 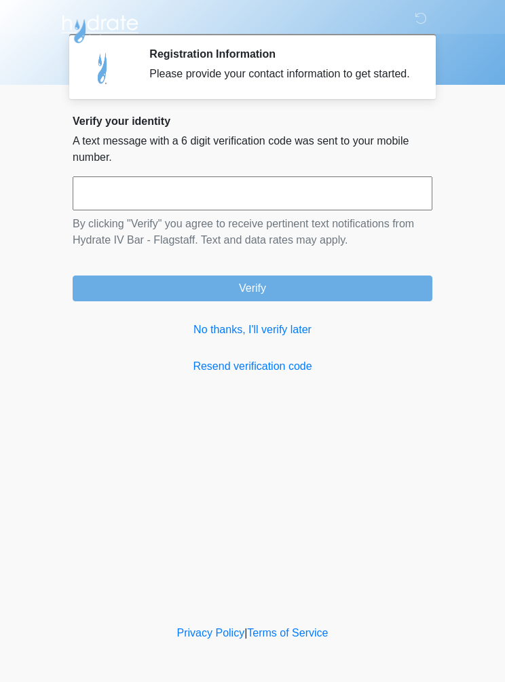 I want to click on div: Please provide your contact information to get started., so click(x=280, y=74).